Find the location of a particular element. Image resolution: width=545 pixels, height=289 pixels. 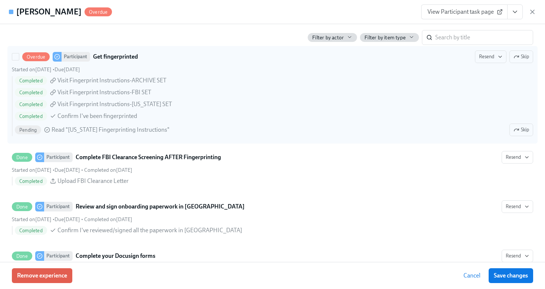

input: Search by title is located at coordinates (484, 37).